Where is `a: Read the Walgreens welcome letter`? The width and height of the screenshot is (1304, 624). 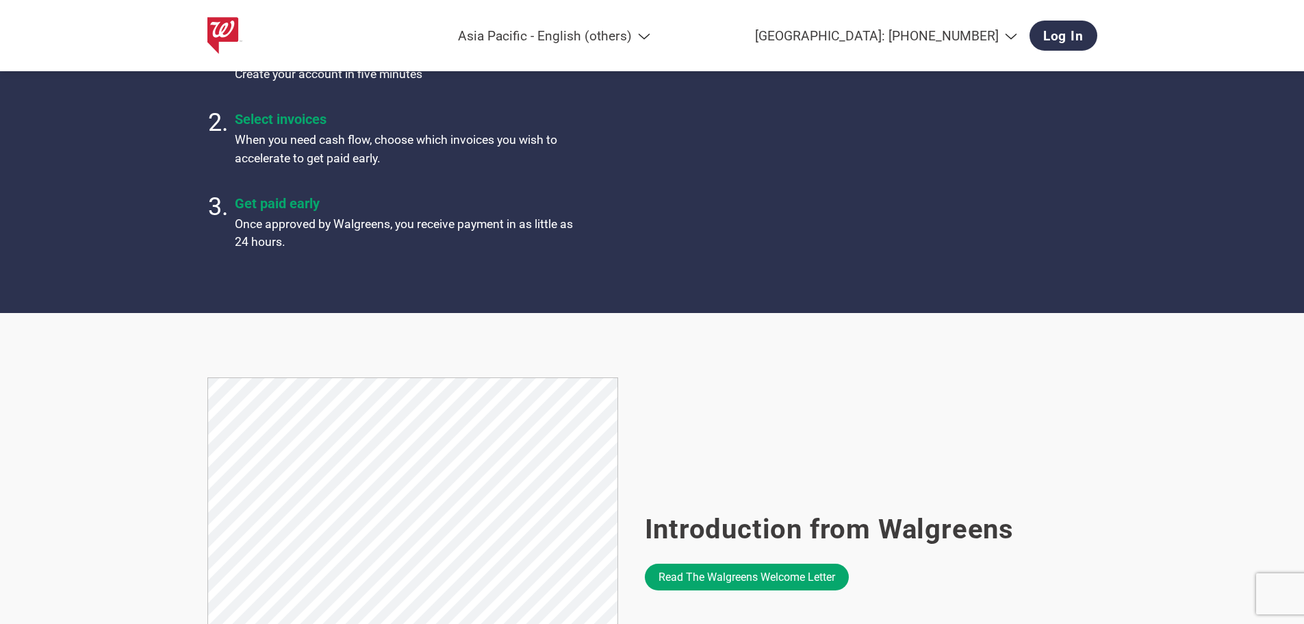
a: Read the Walgreens welcome letter is located at coordinates (747, 576).